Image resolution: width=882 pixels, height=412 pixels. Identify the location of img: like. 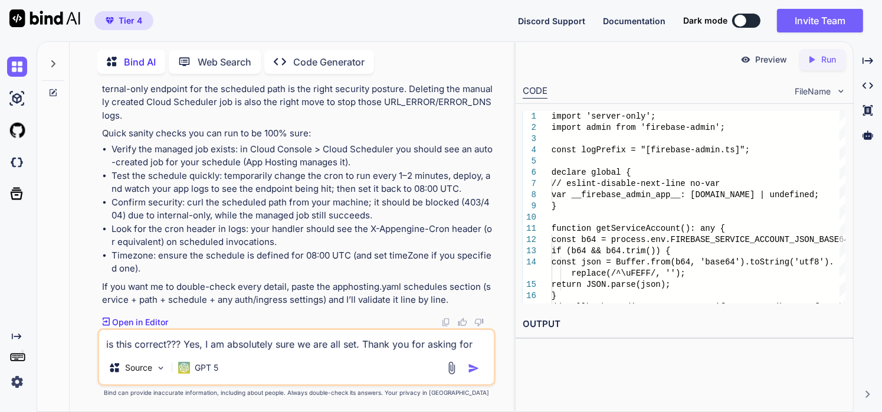
(463, 322).